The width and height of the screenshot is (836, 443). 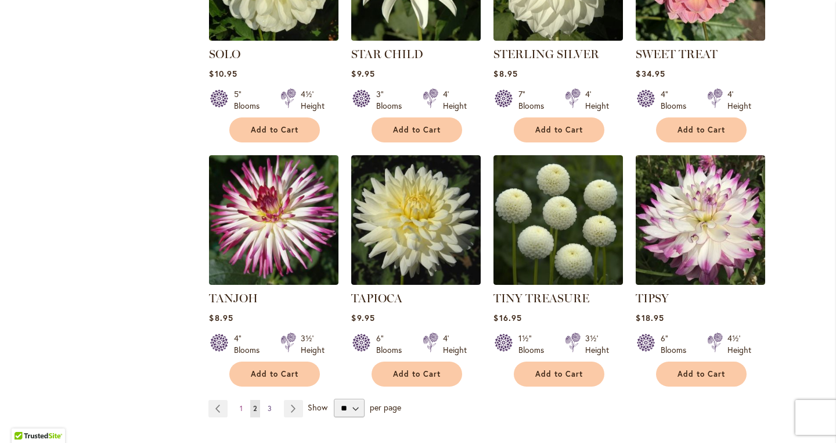 What do you see at coordinates (535, 344) in the screenshot?
I see `div: 1½" Blooms` at bounding box center [535, 344].